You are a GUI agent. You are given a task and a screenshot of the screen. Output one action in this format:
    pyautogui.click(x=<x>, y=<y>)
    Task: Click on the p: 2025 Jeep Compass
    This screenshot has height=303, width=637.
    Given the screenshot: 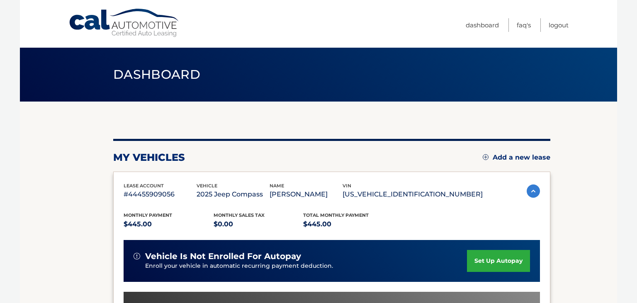 What is the action you would take?
    pyautogui.click(x=233, y=194)
    